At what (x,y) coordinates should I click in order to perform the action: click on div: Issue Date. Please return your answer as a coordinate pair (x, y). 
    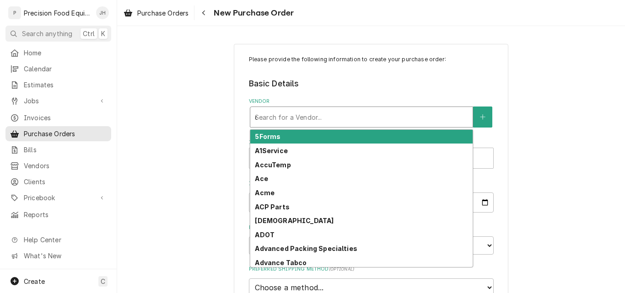
    Looking at the image, I should click on (371, 196).